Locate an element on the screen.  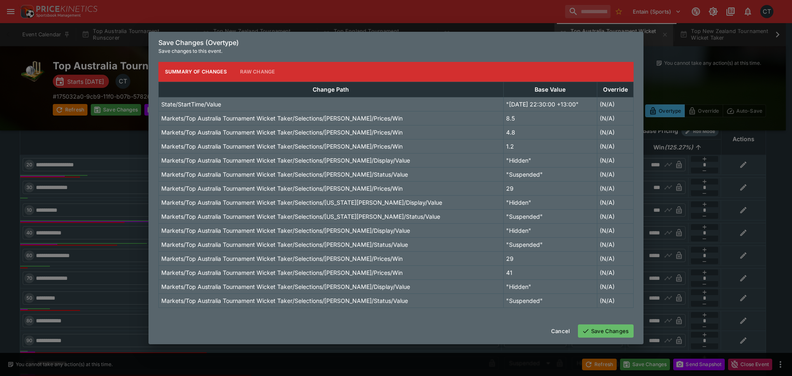
p: State/StartTime/Value is located at coordinates (191, 104).